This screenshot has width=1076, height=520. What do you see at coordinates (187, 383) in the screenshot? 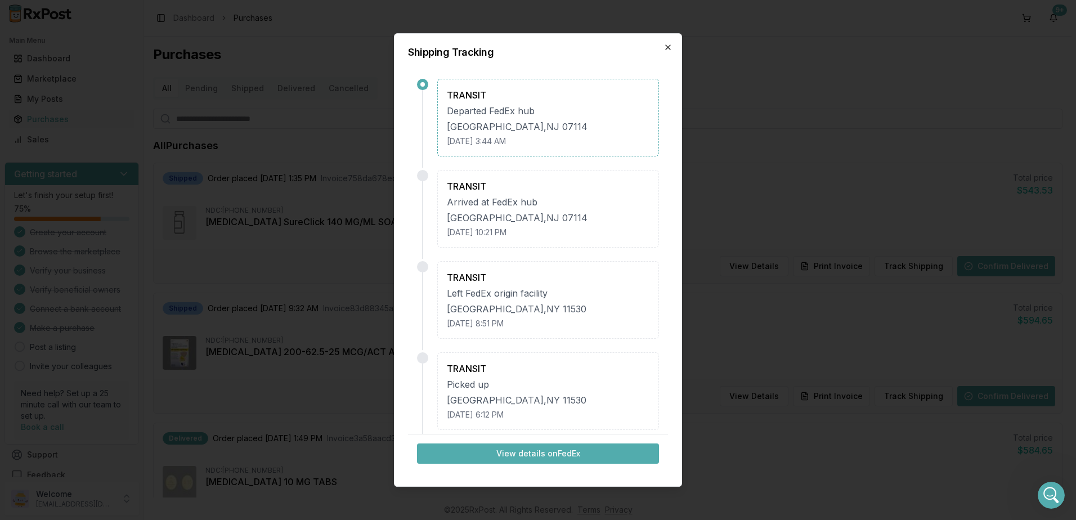
I see `span: Help` at bounding box center [187, 383].